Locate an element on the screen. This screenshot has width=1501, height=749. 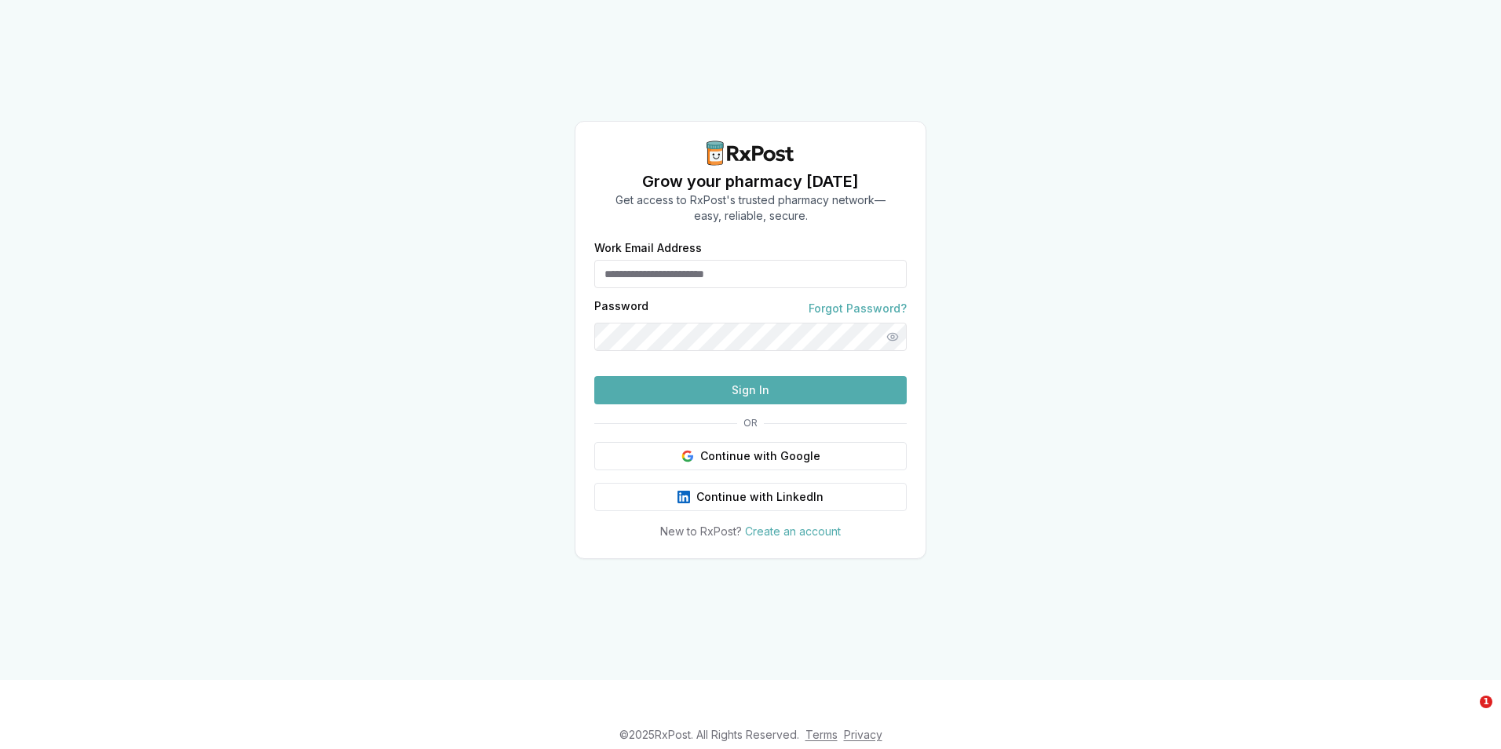
img: RxPost Logo is located at coordinates (751, 153).